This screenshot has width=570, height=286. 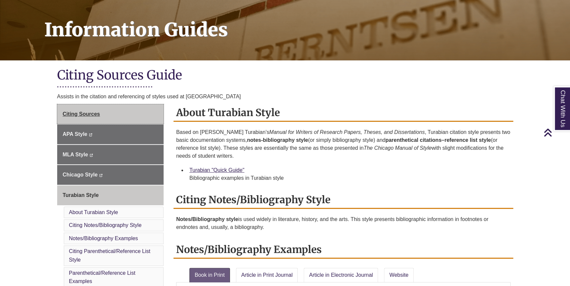 I want to click on em: The Chicago Manual of Style, so click(x=397, y=148).